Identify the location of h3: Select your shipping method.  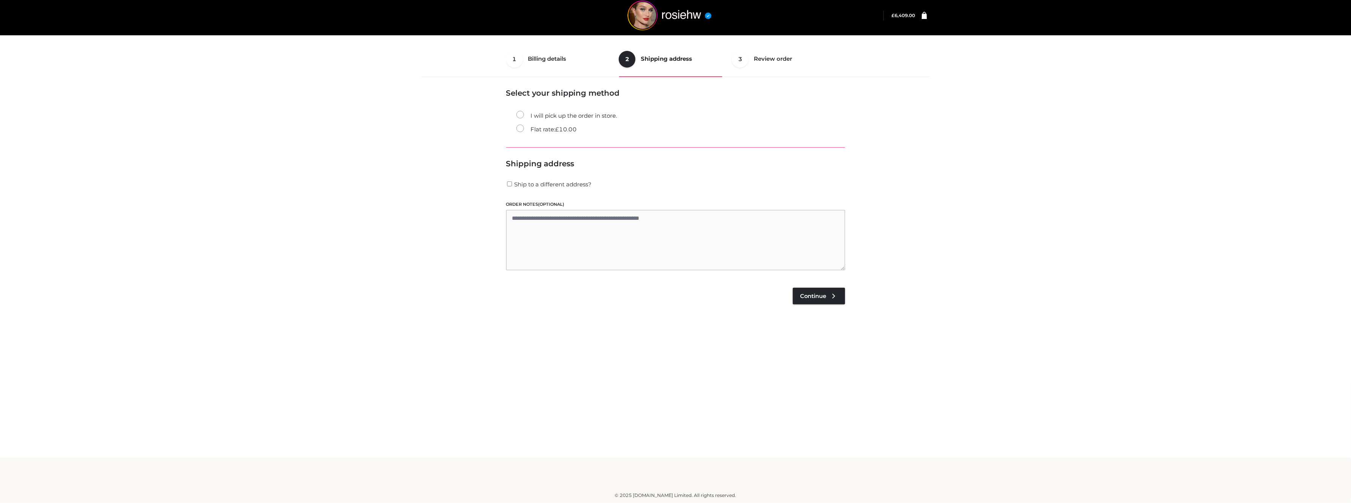
(676, 93).